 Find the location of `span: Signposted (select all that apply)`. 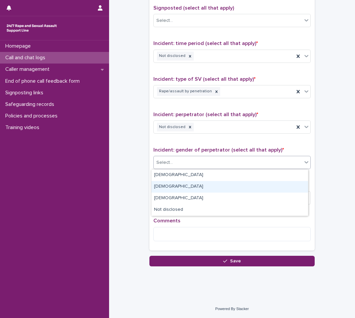

span: Signposted (select all that apply) is located at coordinates (194, 8).